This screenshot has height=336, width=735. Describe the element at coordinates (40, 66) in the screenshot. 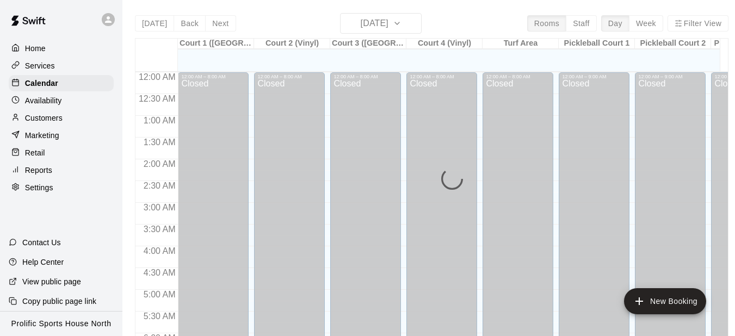

I see `p: Services` at that location.